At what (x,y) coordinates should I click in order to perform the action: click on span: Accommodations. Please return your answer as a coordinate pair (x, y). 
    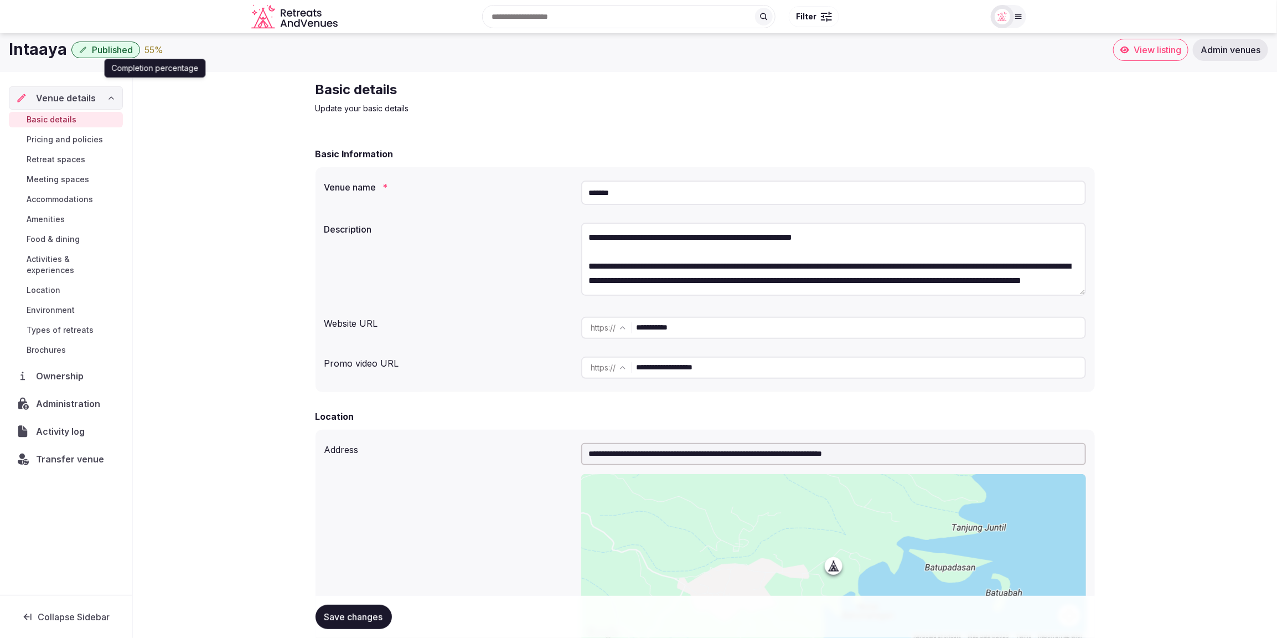
    Looking at the image, I should click on (60, 199).